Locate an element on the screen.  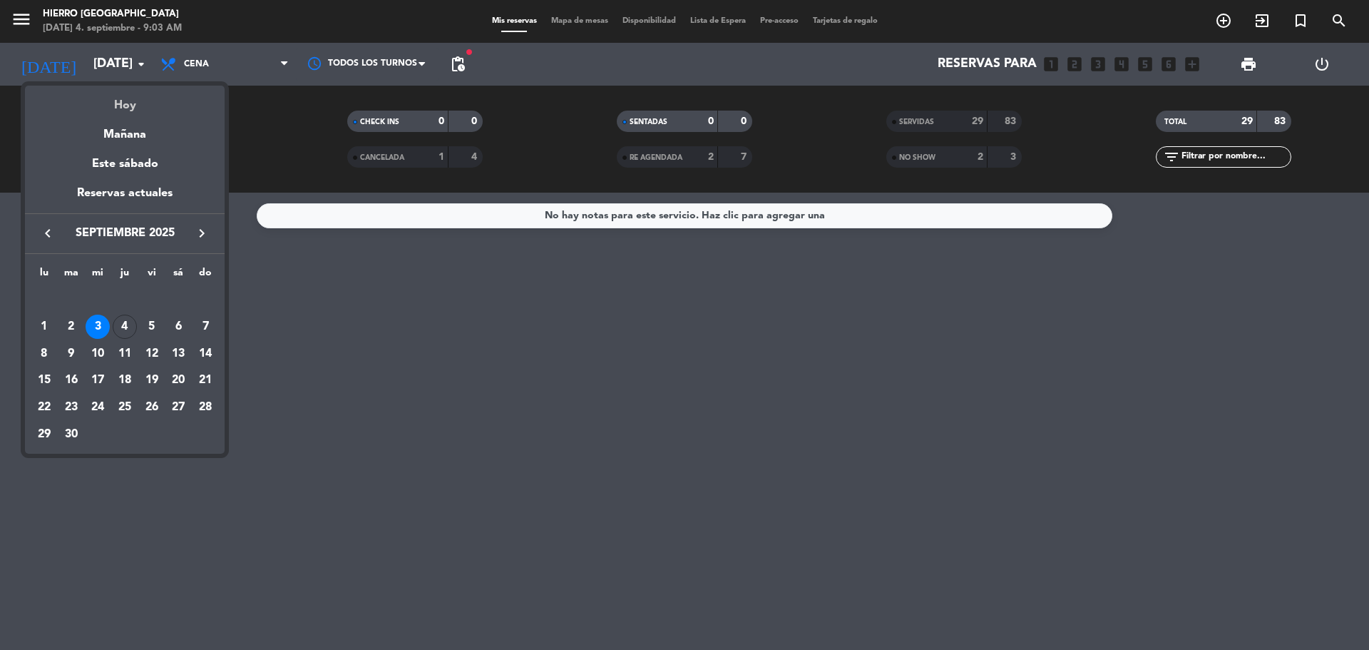
th: sábado is located at coordinates (179, 275).